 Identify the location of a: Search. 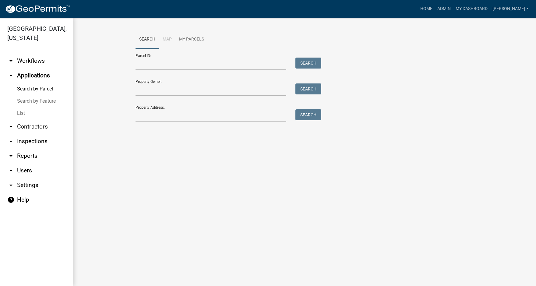
(147, 40).